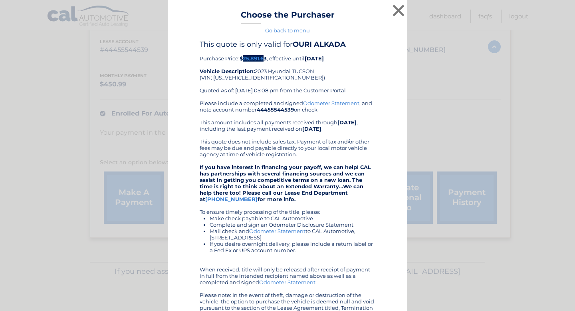  I want to click on li: Make check payable to CAL Automotive, so click(292, 218).